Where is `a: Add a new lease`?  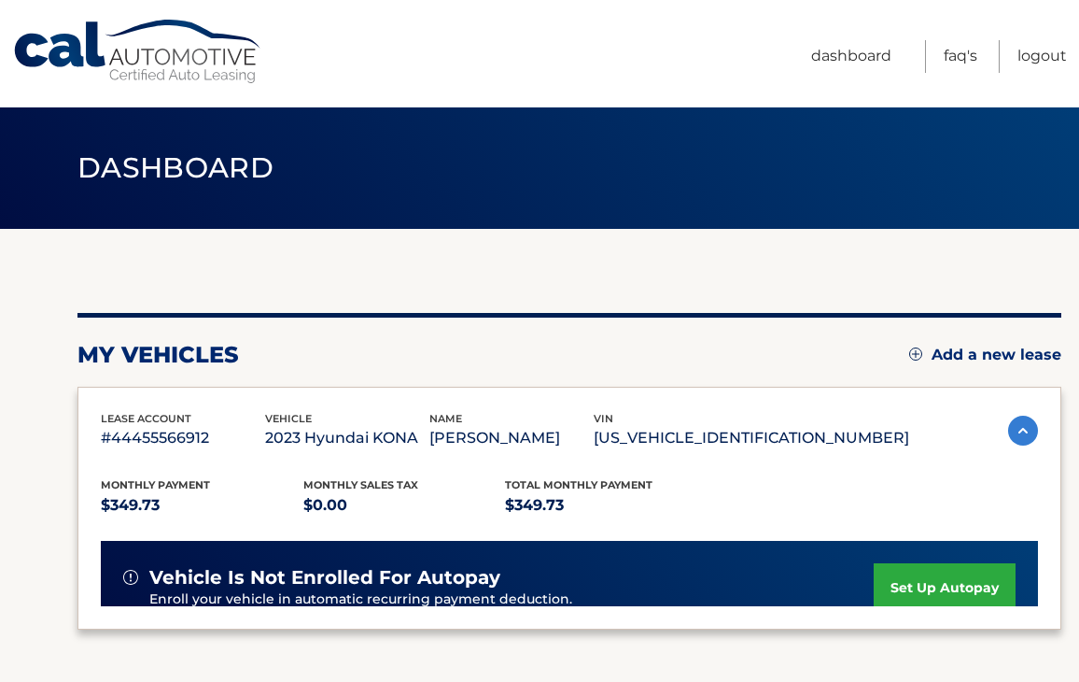 a: Add a new lease is located at coordinates (985, 355).